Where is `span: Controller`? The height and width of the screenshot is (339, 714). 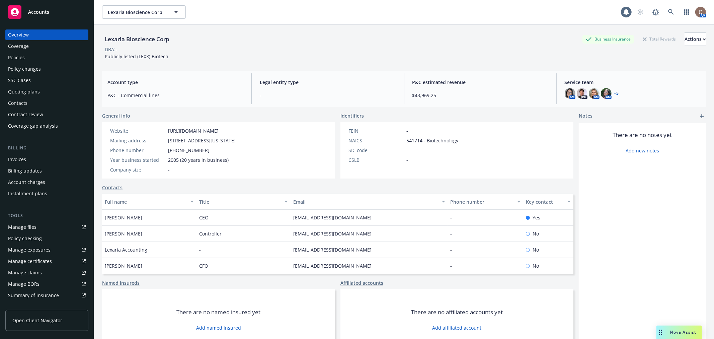 span: Controller is located at coordinates (210, 233).